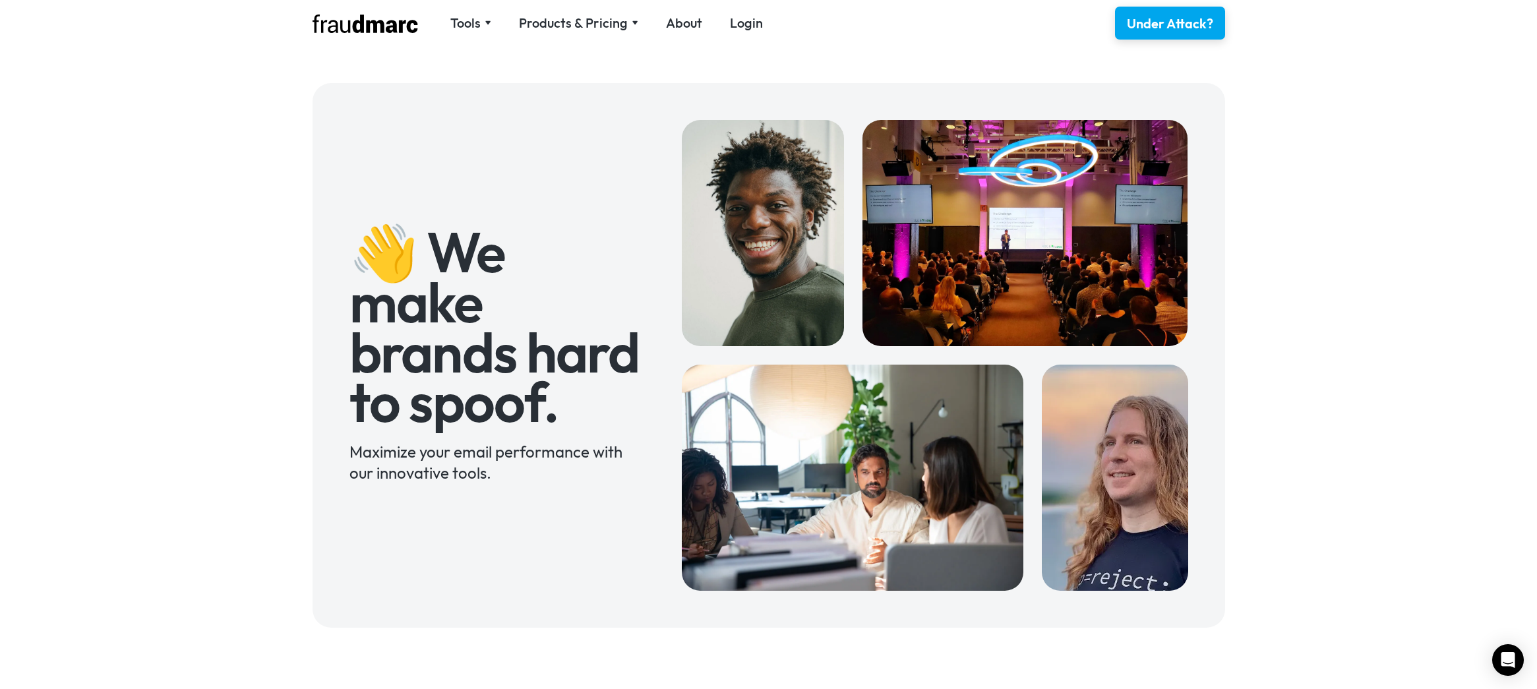 Image resolution: width=1537 pixels, height=689 pixels. What do you see at coordinates (684, 23) in the screenshot?
I see `a: About` at bounding box center [684, 23].